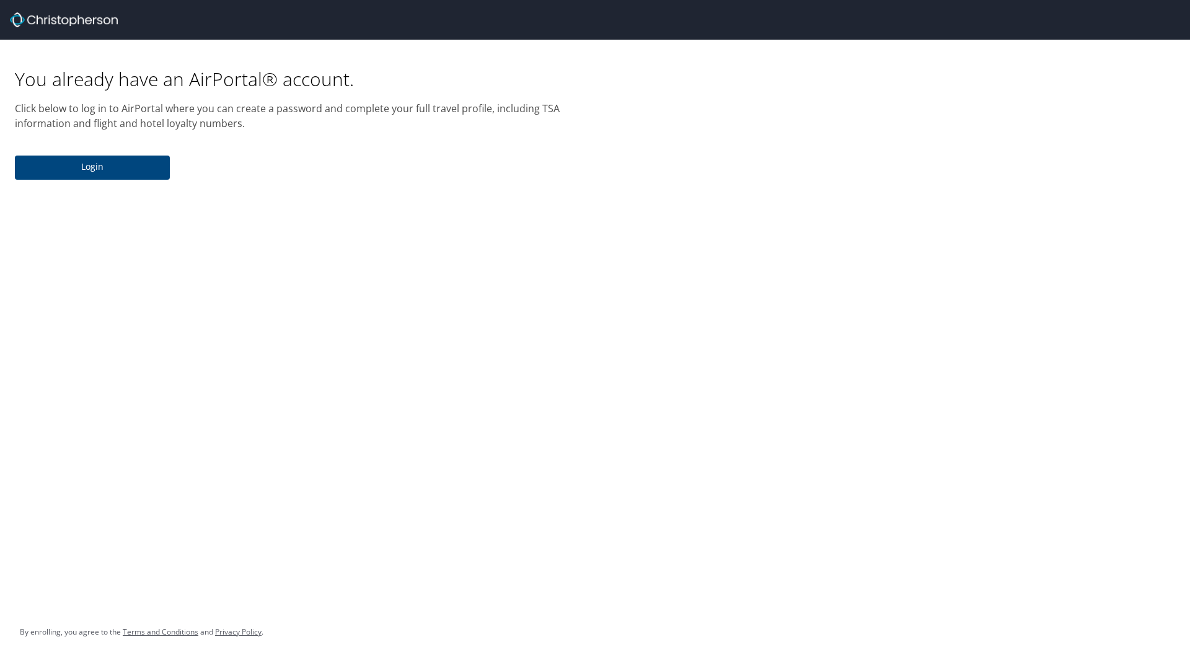  Describe the element at coordinates (92, 167) in the screenshot. I see `button: Login` at that location.